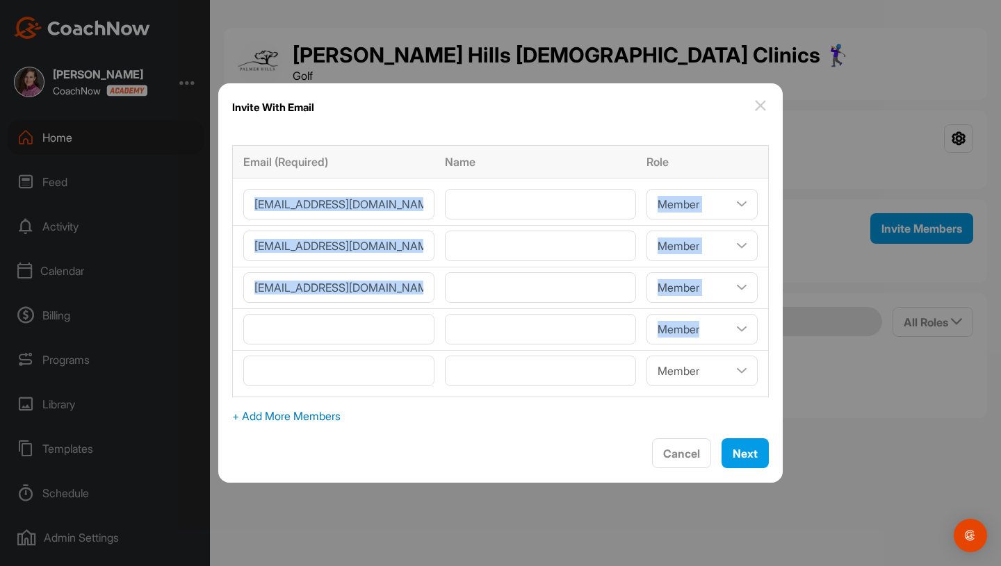 The image size is (1001, 566). What do you see at coordinates (681, 453) in the screenshot?
I see `button: Cancel` at bounding box center [681, 453].